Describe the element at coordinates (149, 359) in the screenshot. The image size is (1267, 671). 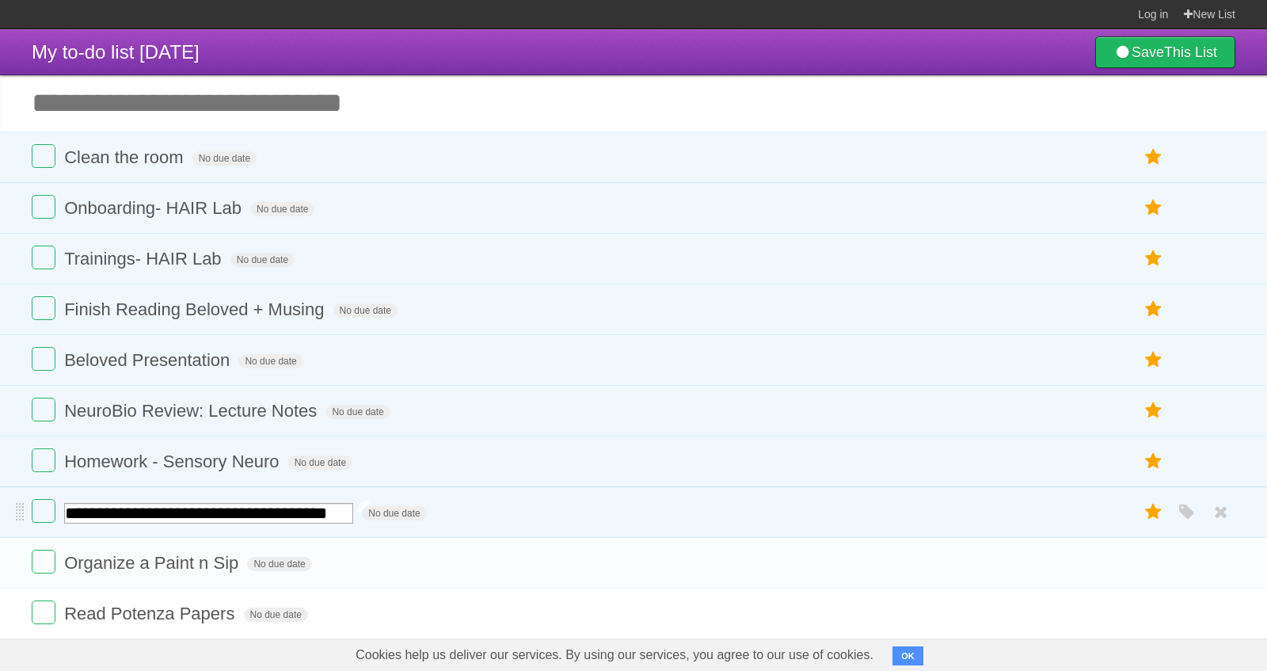
I see `span: Beloved Presentation` at that location.